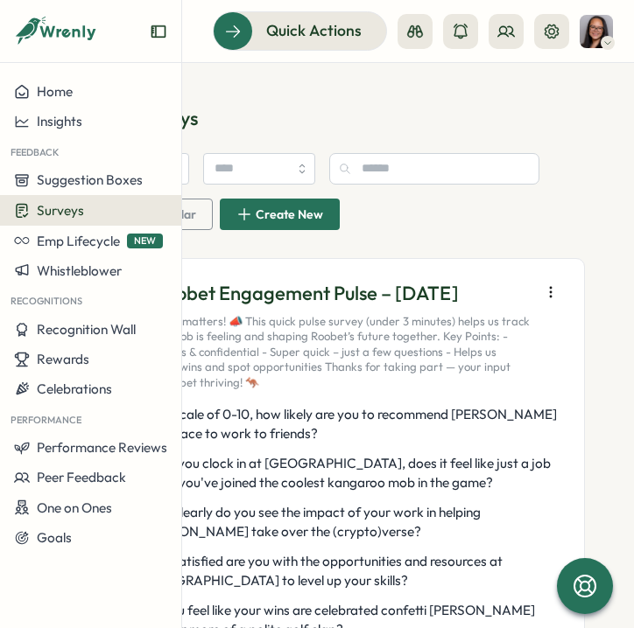 Image resolution: width=634 pixels, height=628 pixels. Describe the element at coordinates (279, 214) in the screenshot. I see `button: Create New` at that location.